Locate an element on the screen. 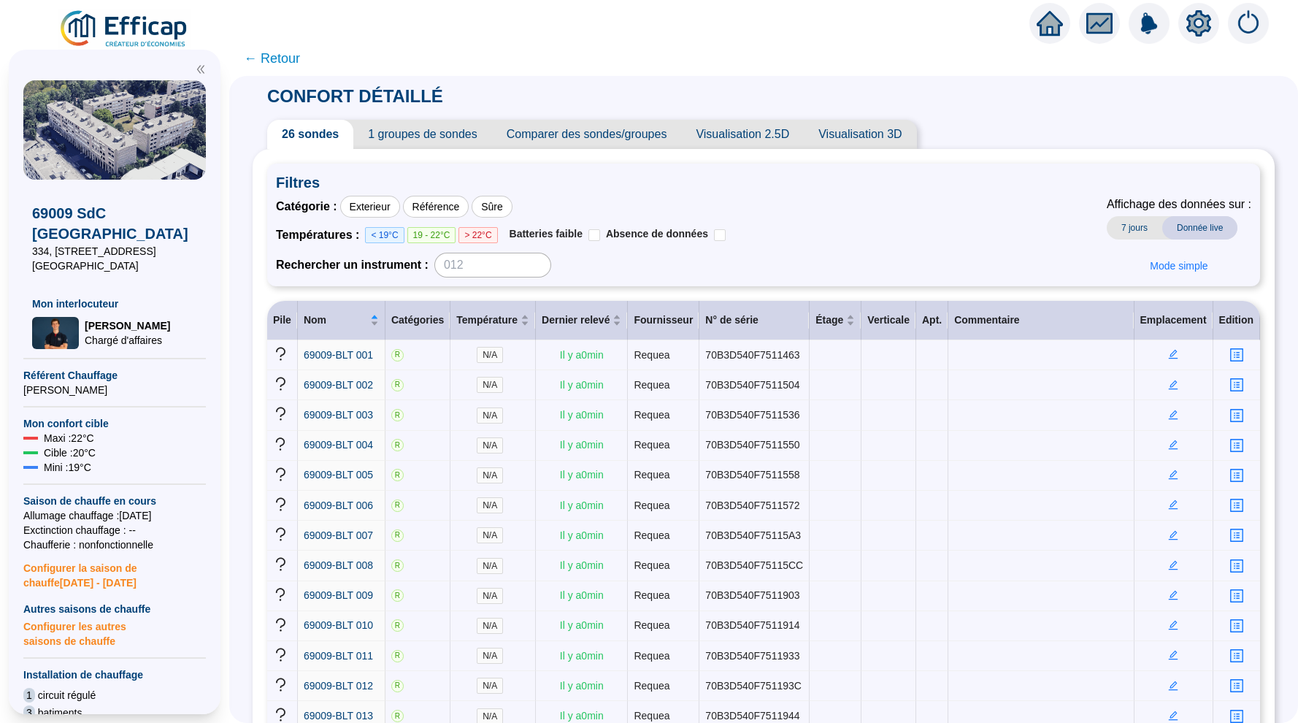  span: ← Retour is located at coordinates (272, 58).